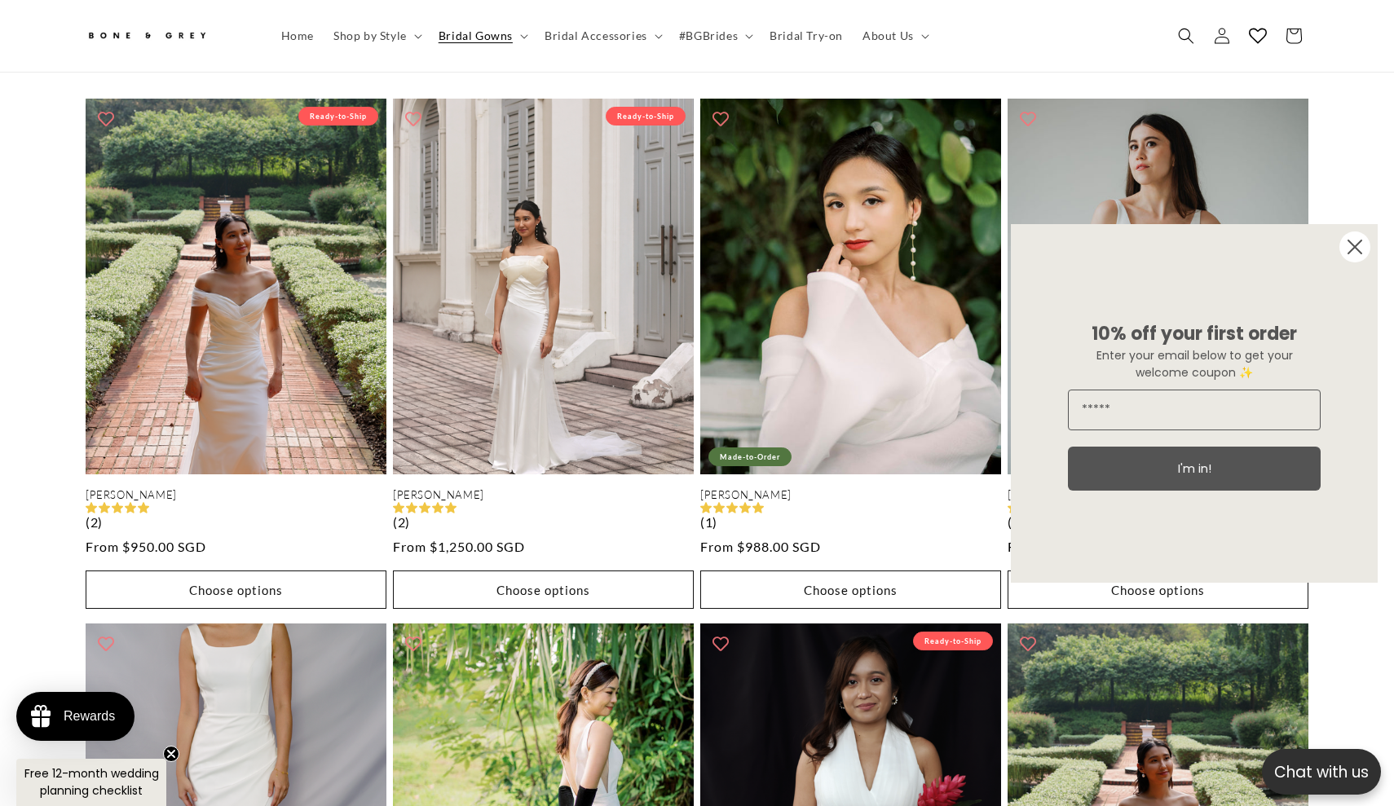  I want to click on span: Bridal Try-on, so click(806, 36).